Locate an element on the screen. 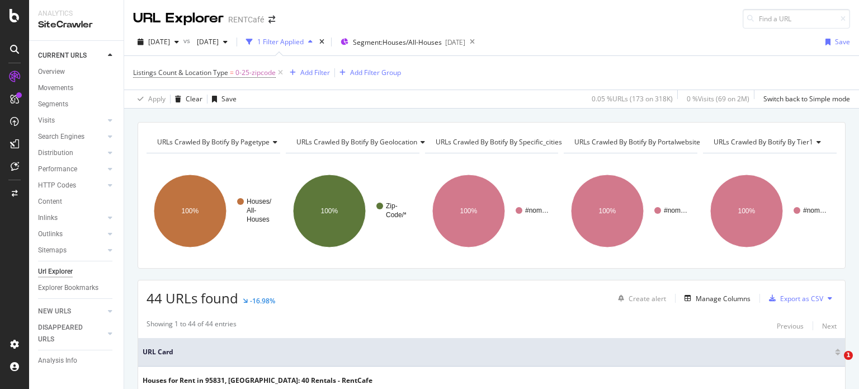 Image resolution: width=859 pixels, height=389 pixels. button: Add Filter is located at coordinates (307, 73).